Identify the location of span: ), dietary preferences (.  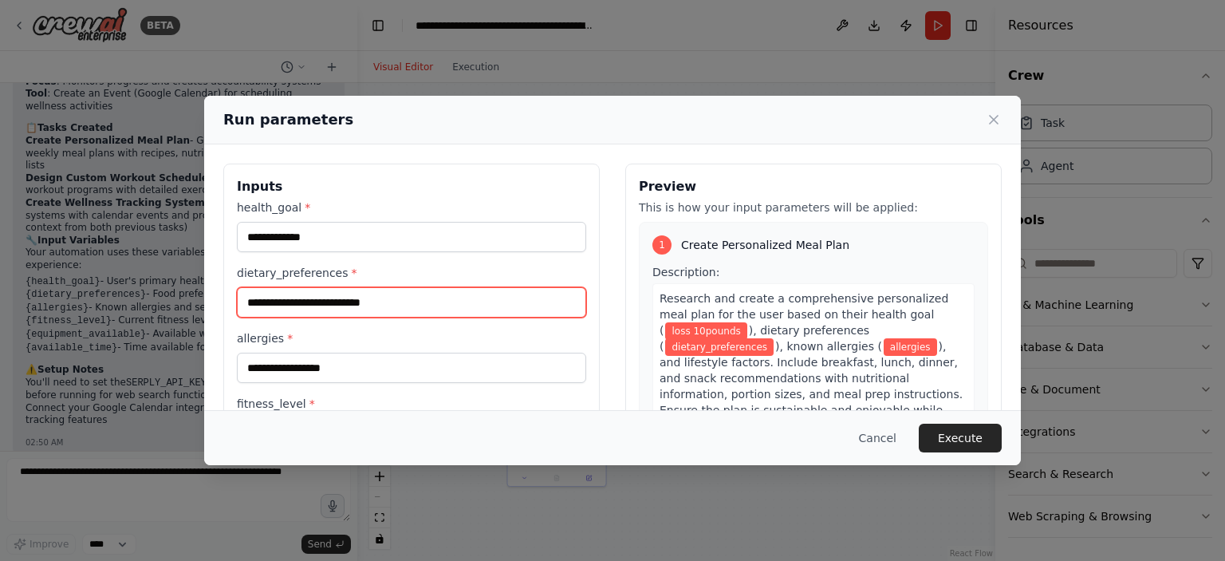
(764, 338).